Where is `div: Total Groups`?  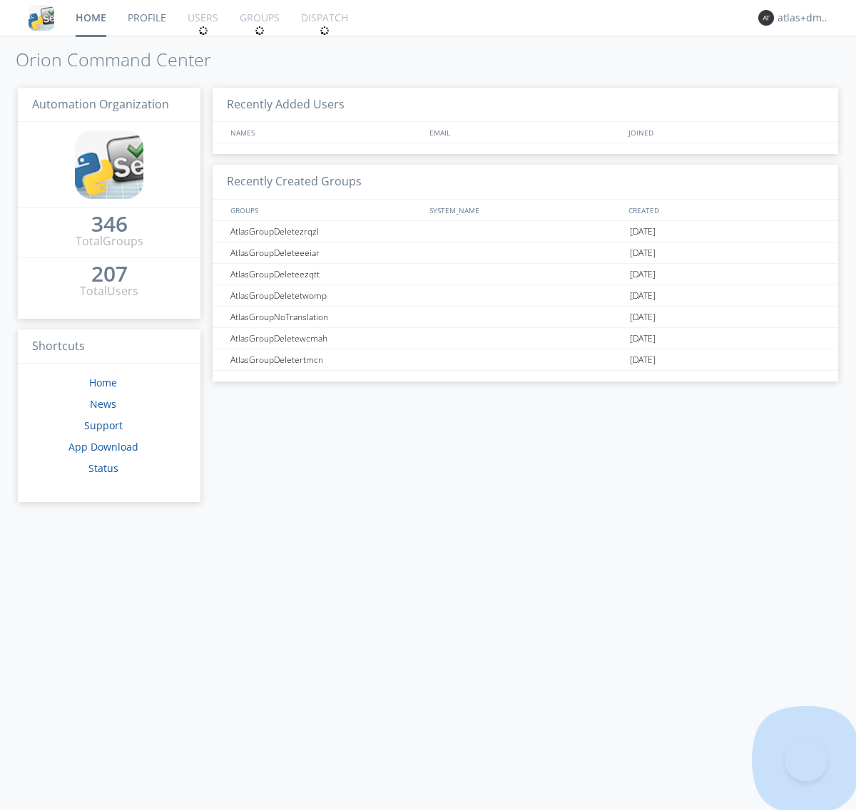
div: Total Groups is located at coordinates (109, 241).